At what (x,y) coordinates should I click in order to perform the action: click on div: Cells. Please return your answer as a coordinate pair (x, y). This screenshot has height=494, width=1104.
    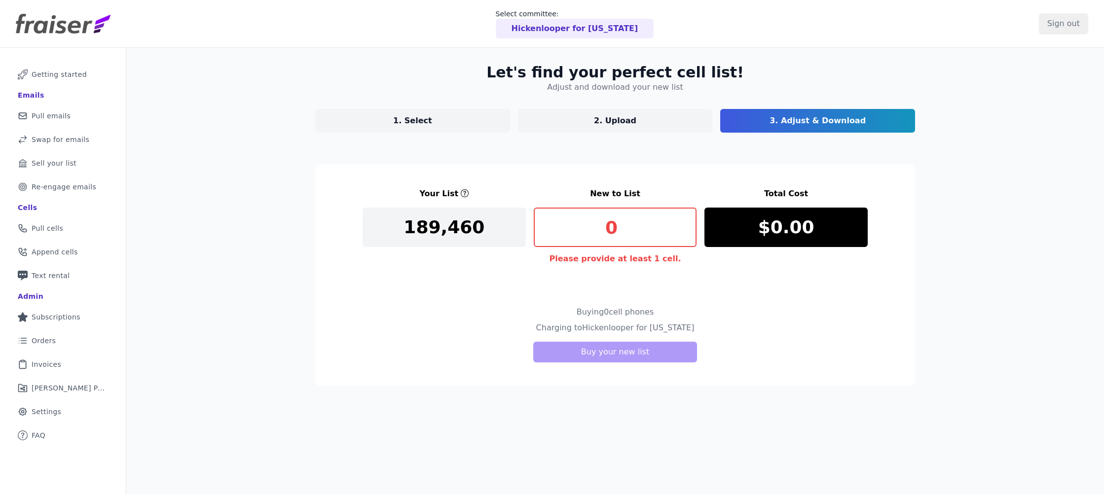
    Looking at the image, I should click on (27, 208).